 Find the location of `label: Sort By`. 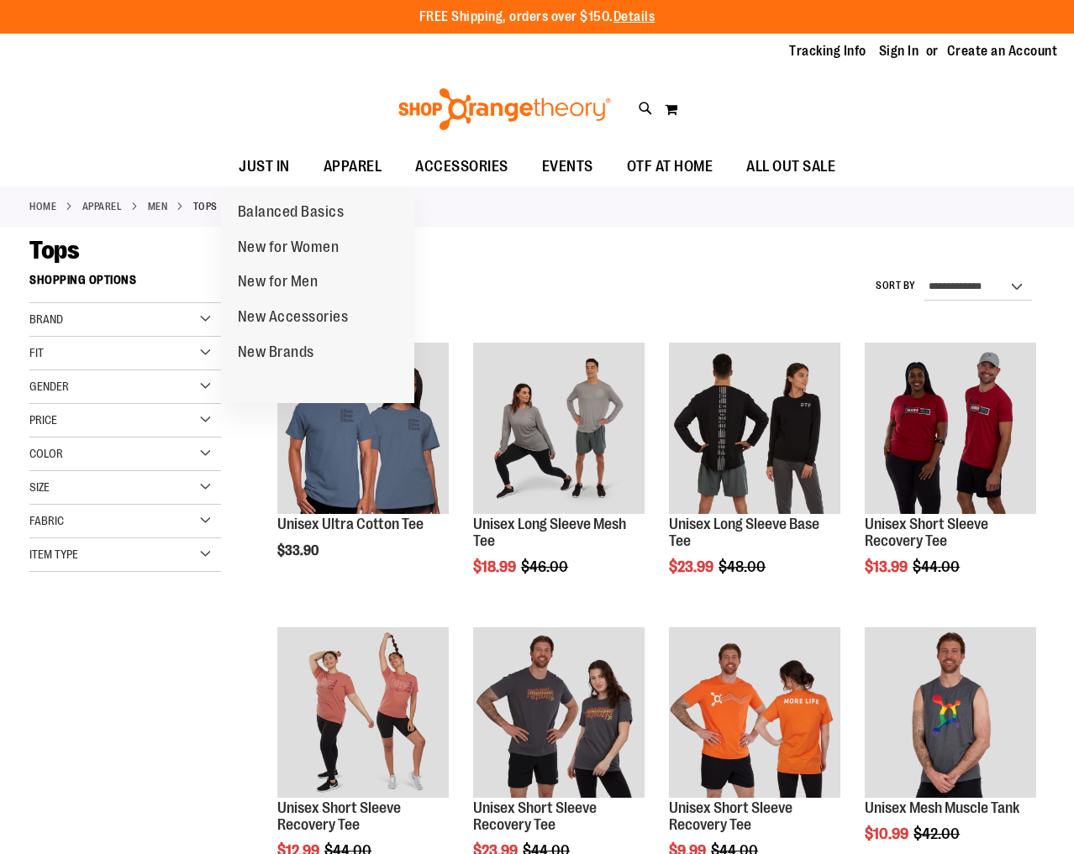

label: Sort By is located at coordinates (896, 286).